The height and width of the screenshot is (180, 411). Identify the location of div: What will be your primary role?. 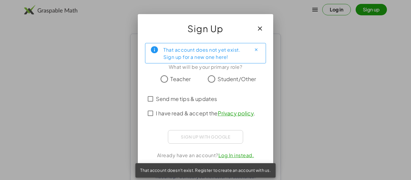
(206, 67).